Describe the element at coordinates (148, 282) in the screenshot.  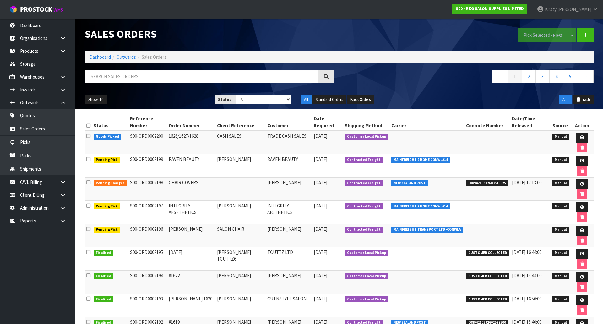
I see `td: S00-ORD0002194` at that location.